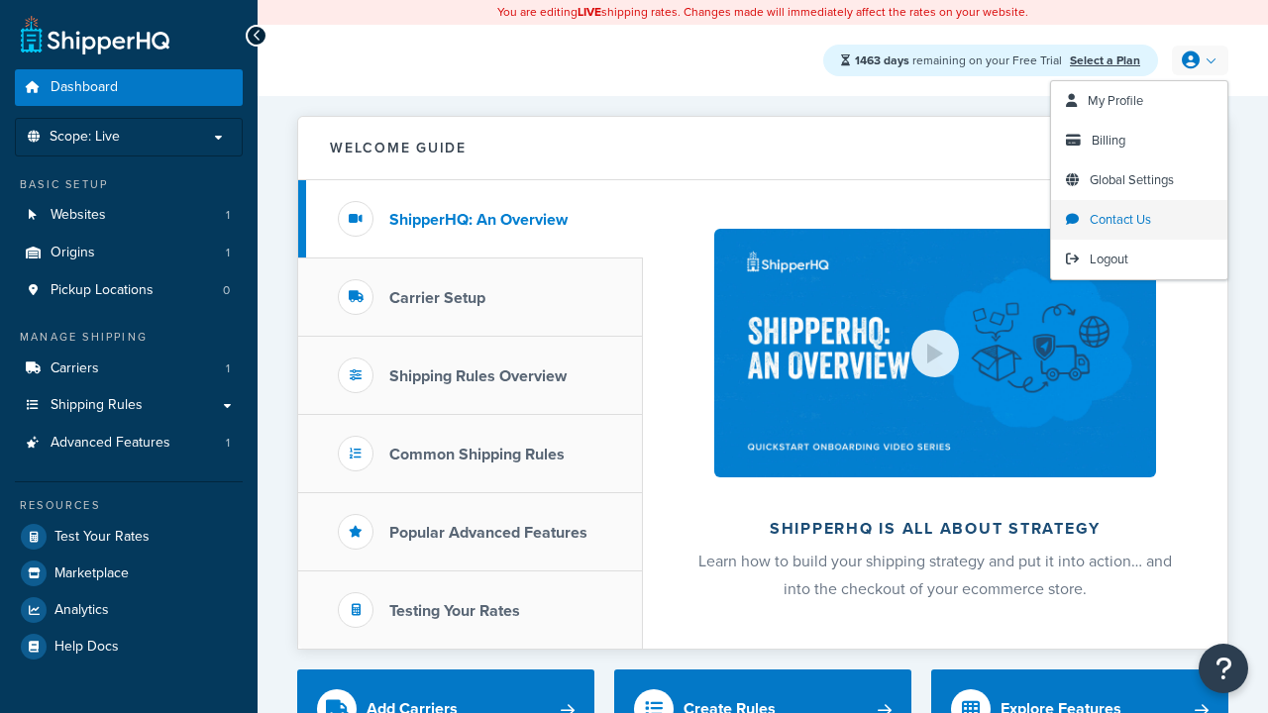  Describe the element at coordinates (1115, 100) in the screenshot. I see `span: My Profile` at that location.